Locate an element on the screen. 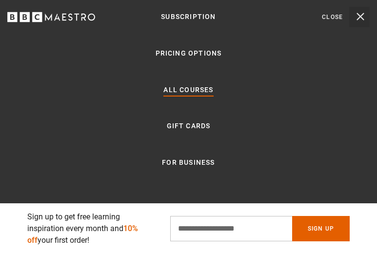  a: Subscription is located at coordinates (188, 17).